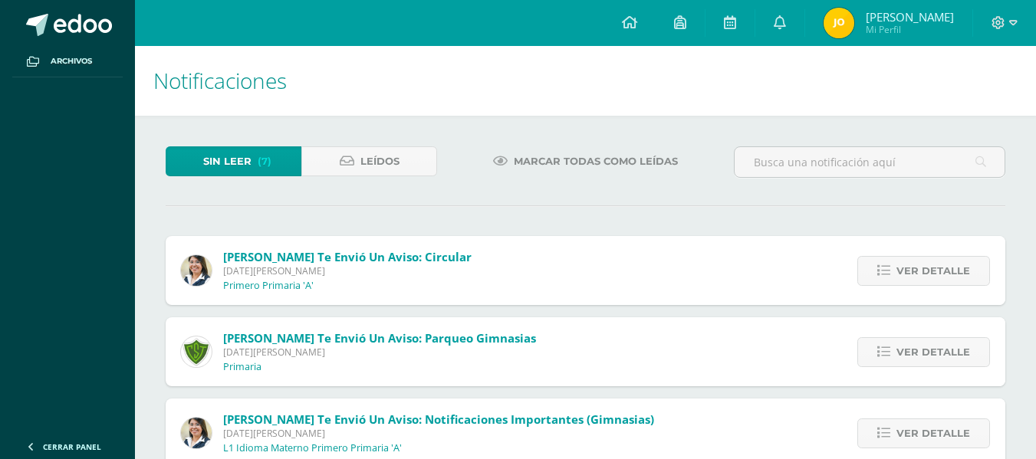 This screenshot has height=459, width=1036. What do you see at coordinates (242, 367) in the screenshot?
I see `p: Primaria` at bounding box center [242, 367].